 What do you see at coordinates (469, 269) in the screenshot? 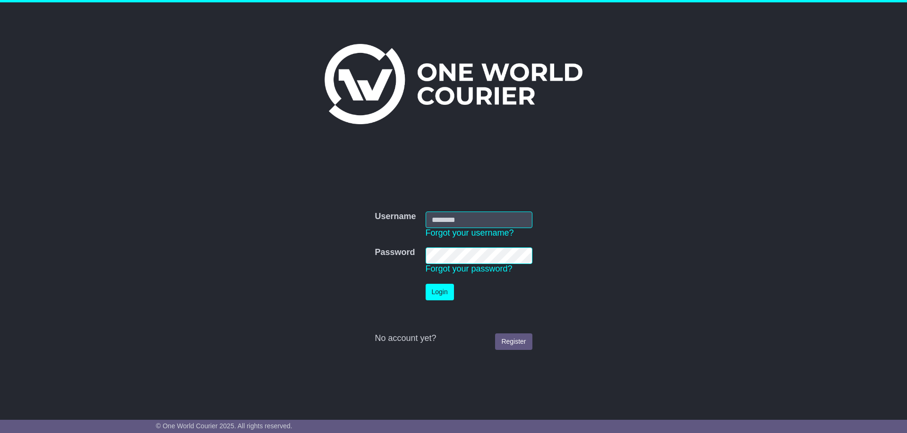
I see `a: Forgot your password?` at bounding box center [469, 269].